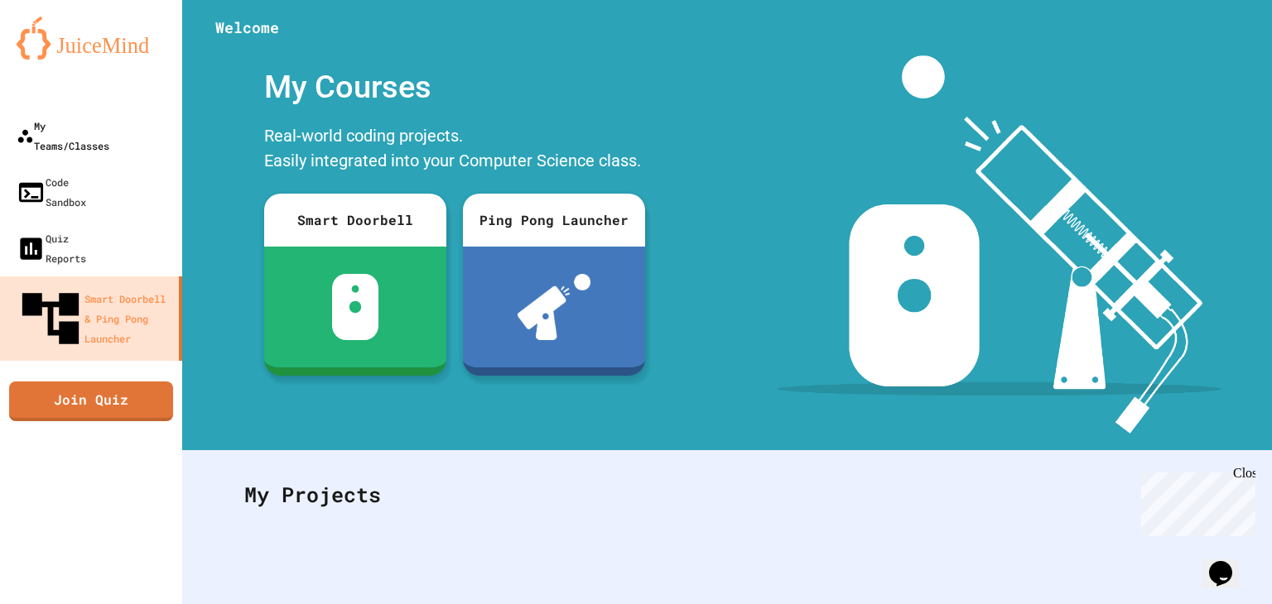 The image size is (1272, 604). What do you see at coordinates (91, 402) in the screenshot?
I see `a: Join Quiz` at bounding box center [91, 402].